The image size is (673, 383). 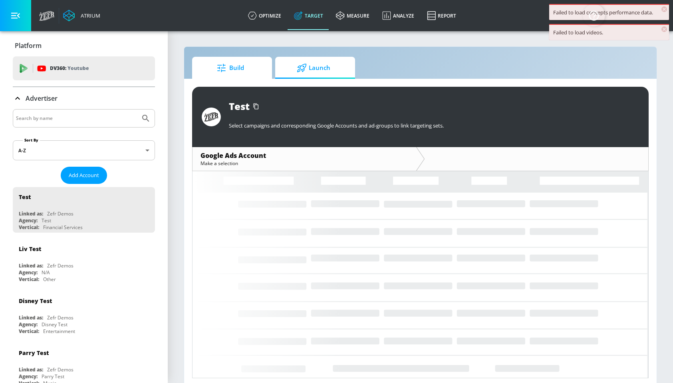 I want to click on div: Financial Services, so click(x=63, y=227).